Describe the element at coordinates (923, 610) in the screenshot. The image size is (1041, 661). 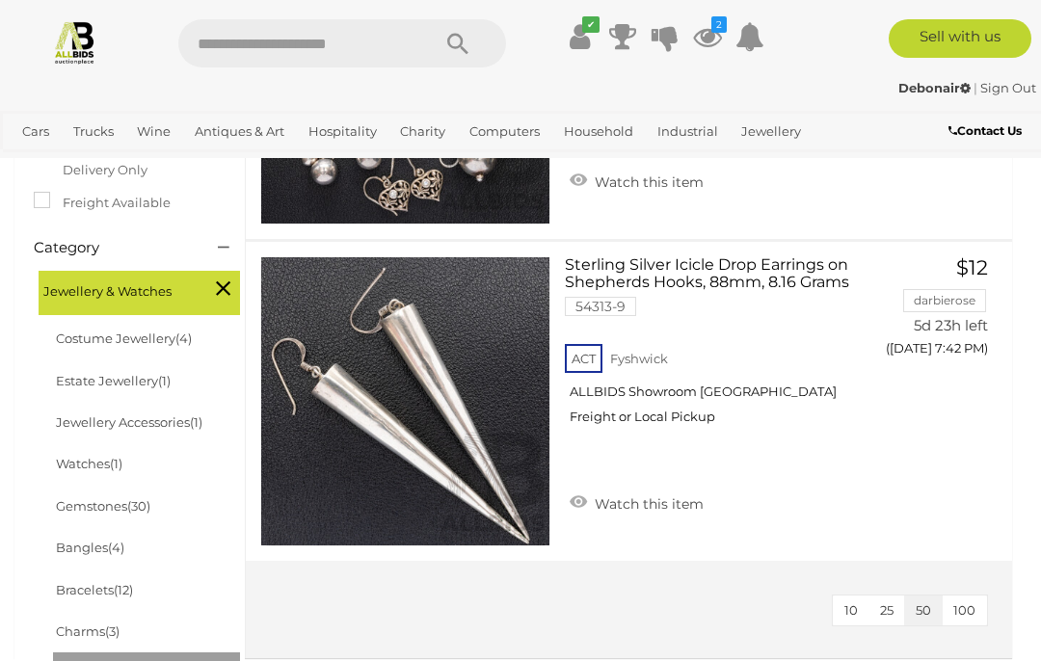
I see `span: 50` at that location.